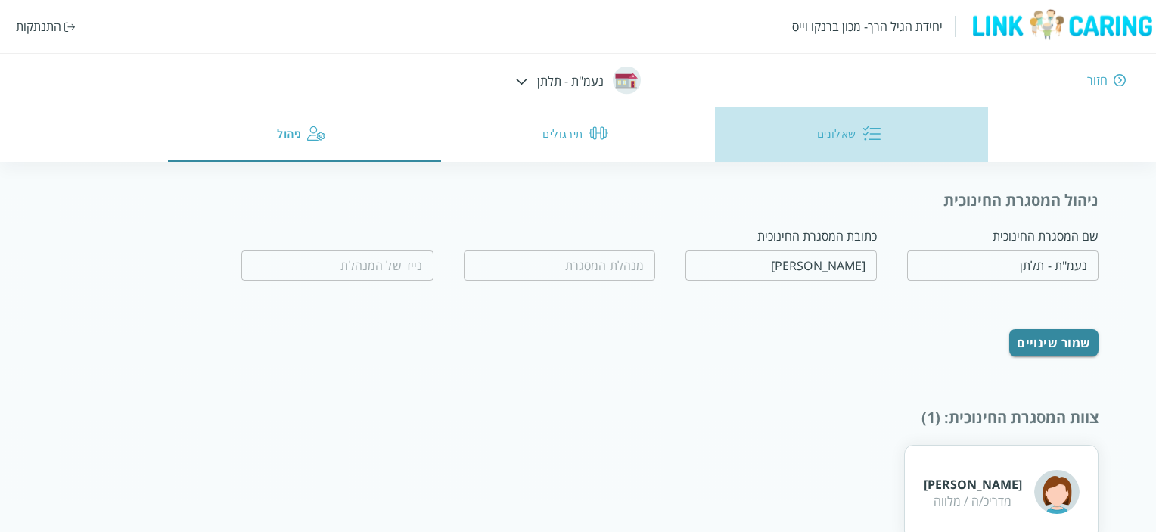 Image resolution: width=1156 pixels, height=532 pixels. What do you see at coordinates (973, 501) in the screenshot?
I see `div: מדריכ/ה / מלווה` at bounding box center [973, 501].